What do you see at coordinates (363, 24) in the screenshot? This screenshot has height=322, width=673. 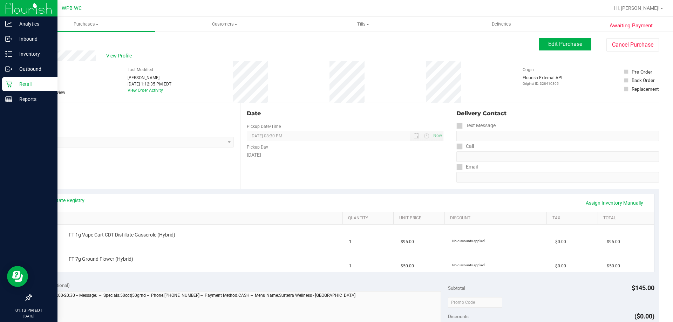 I see `a: Tills` at bounding box center [363, 24].